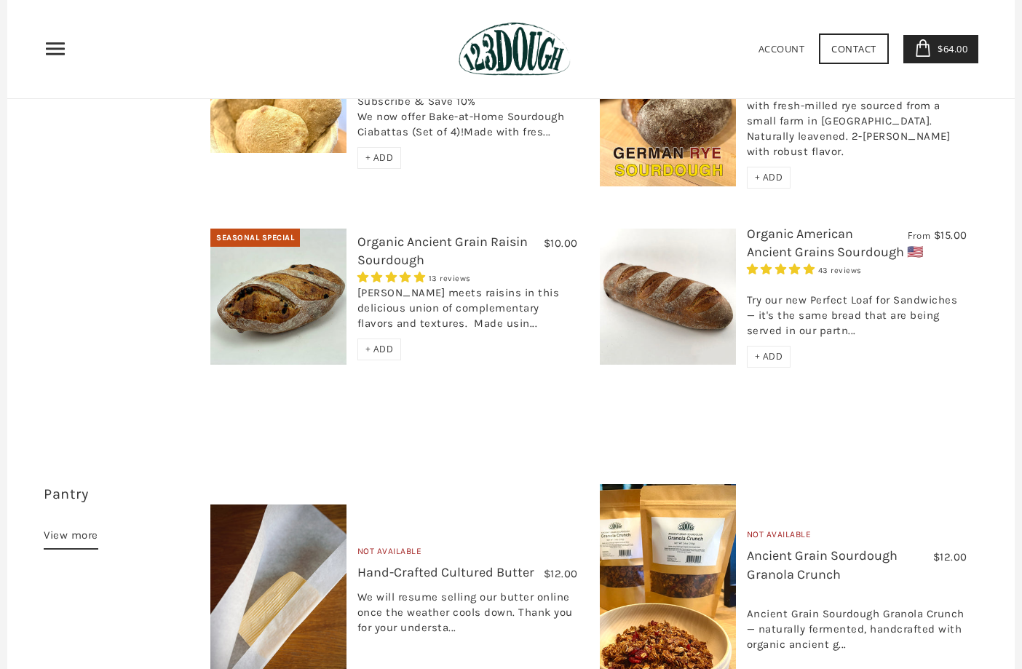  Describe the element at coordinates (393, 277) in the screenshot. I see `span: 4.92 stars` at that location.